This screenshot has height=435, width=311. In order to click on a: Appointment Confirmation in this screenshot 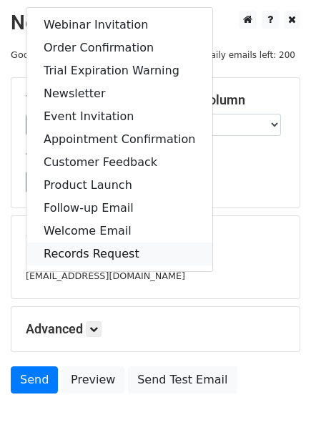, I will do `click(119, 139)`.